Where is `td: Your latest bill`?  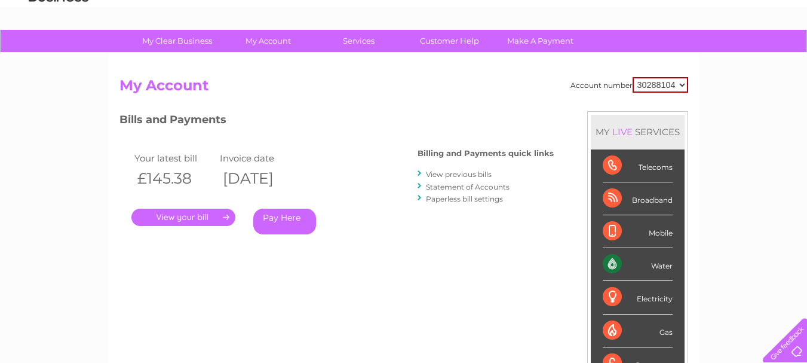 td: Your latest bill is located at coordinates (174, 158).